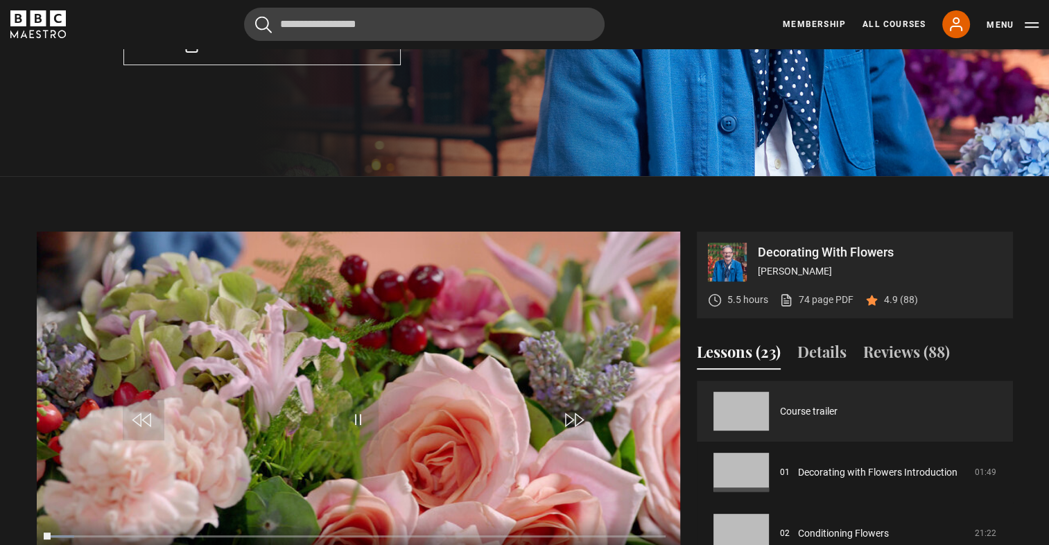 This screenshot has width=1049, height=545. I want to click on a: Course trailer, so click(808, 411).